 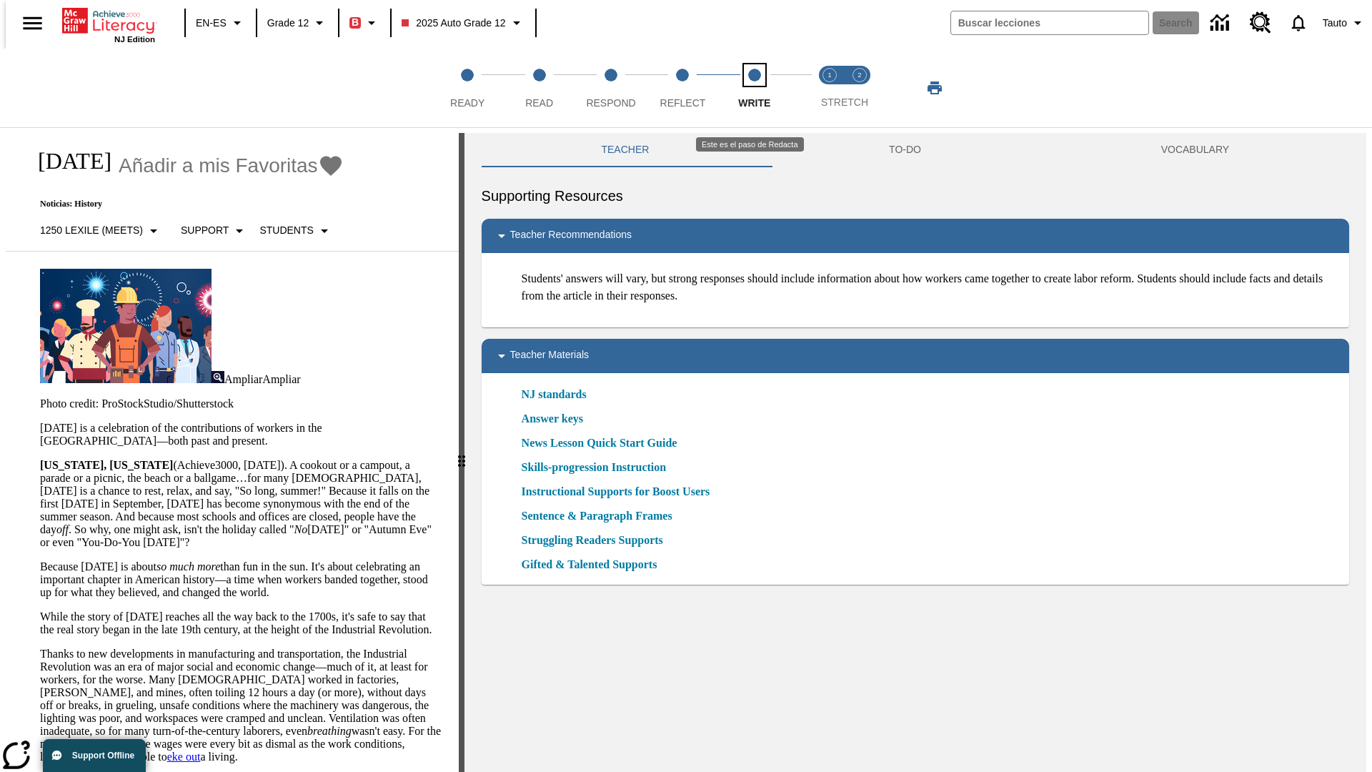 I want to click on button: Abrir el menú lateral, so click(x=32, y=23).